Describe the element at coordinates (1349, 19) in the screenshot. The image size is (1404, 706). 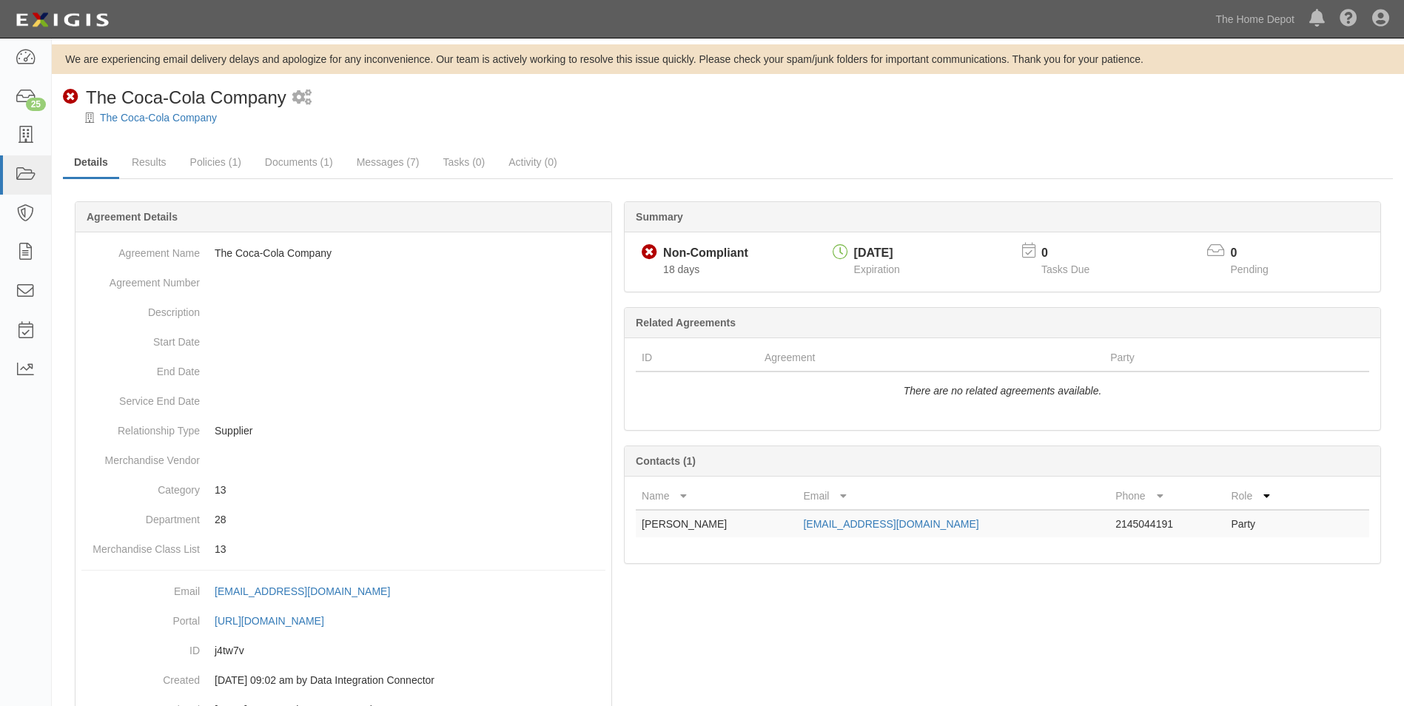
I see `i: Help Center - Complianz` at that location.